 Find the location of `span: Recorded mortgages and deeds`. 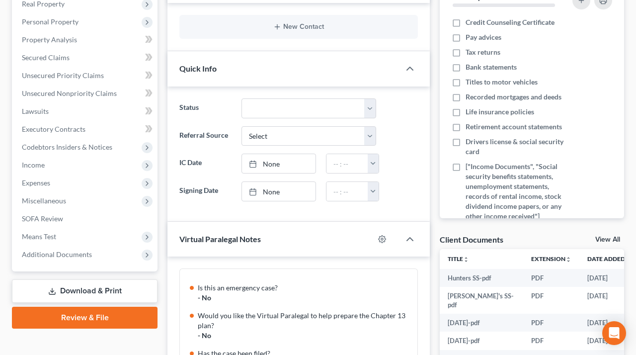

span: Recorded mortgages and deeds is located at coordinates (513, 97).